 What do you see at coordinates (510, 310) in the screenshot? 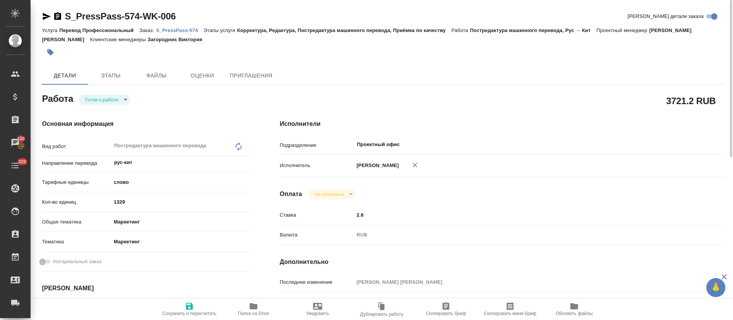
I see `button: Скопировать мини-бриф` at bounding box center [510, 310].